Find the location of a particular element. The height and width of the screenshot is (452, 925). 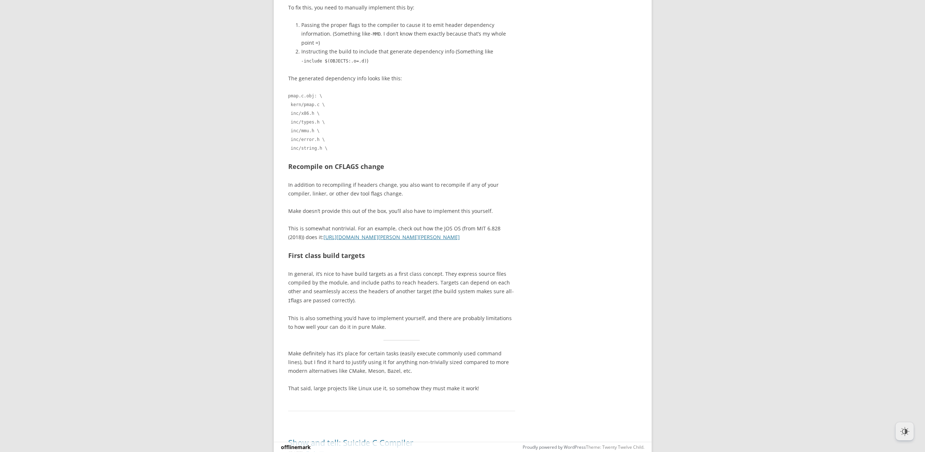

p: The generated dependency info looks like this: is located at coordinates (401, 78).